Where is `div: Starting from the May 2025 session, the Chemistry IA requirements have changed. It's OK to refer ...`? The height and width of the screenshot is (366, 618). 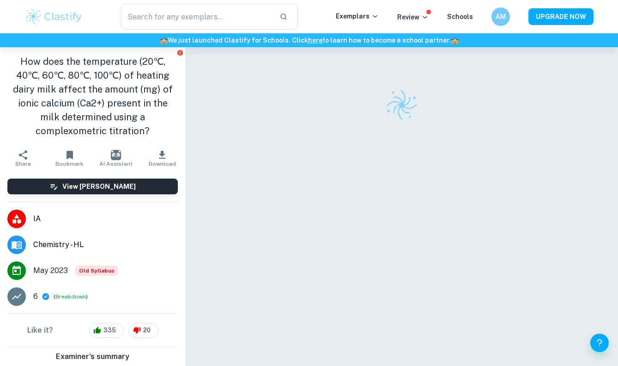
div: Starting from the May 2025 session, the Chemistry IA requirements have changed. It's OK to refer ... is located at coordinates (97, 270).